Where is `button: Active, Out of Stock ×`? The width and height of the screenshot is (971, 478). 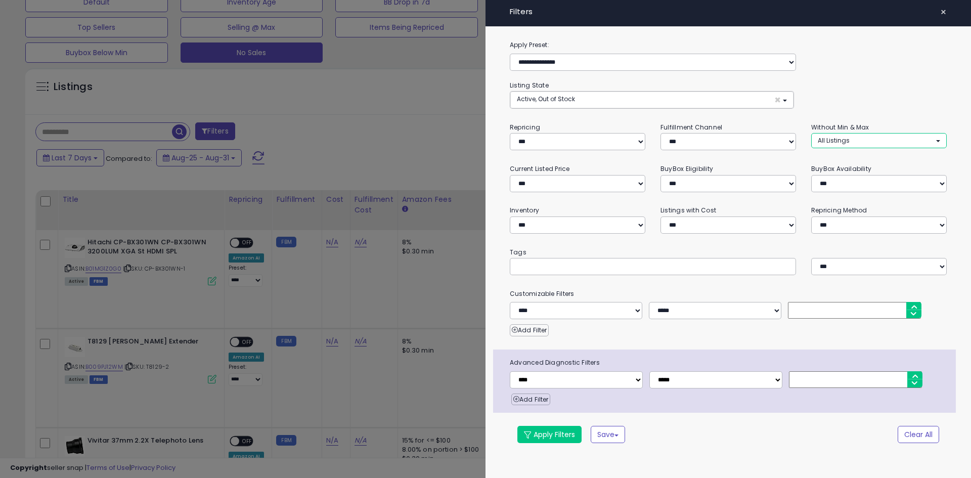 button: Active, Out of Stock × is located at coordinates (652, 100).